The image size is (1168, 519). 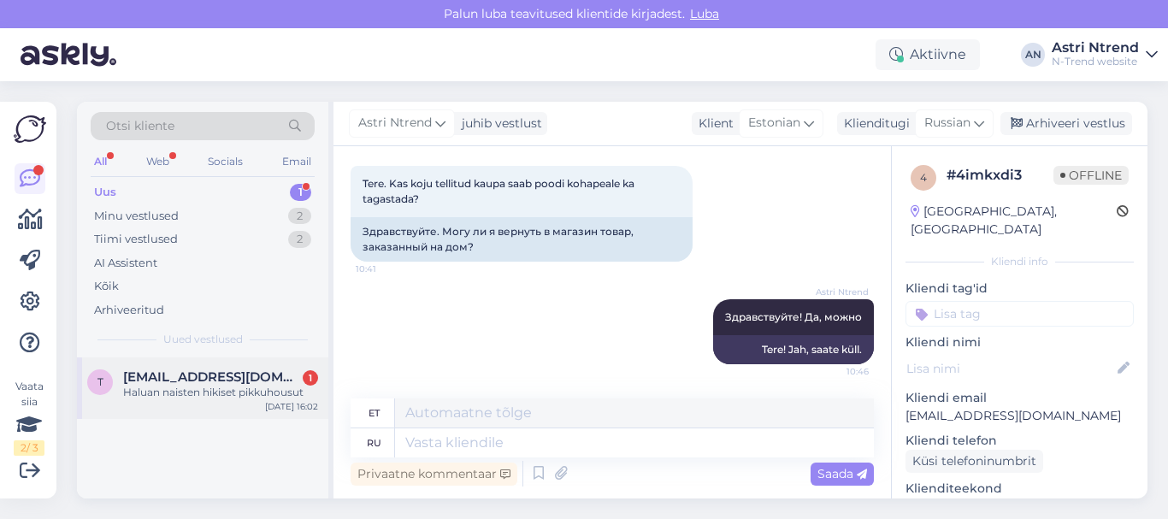 What do you see at coordinates (1010, 369) in the screenshot?
I see `input: Lisa nimi` at bounding box center [1010, 369].